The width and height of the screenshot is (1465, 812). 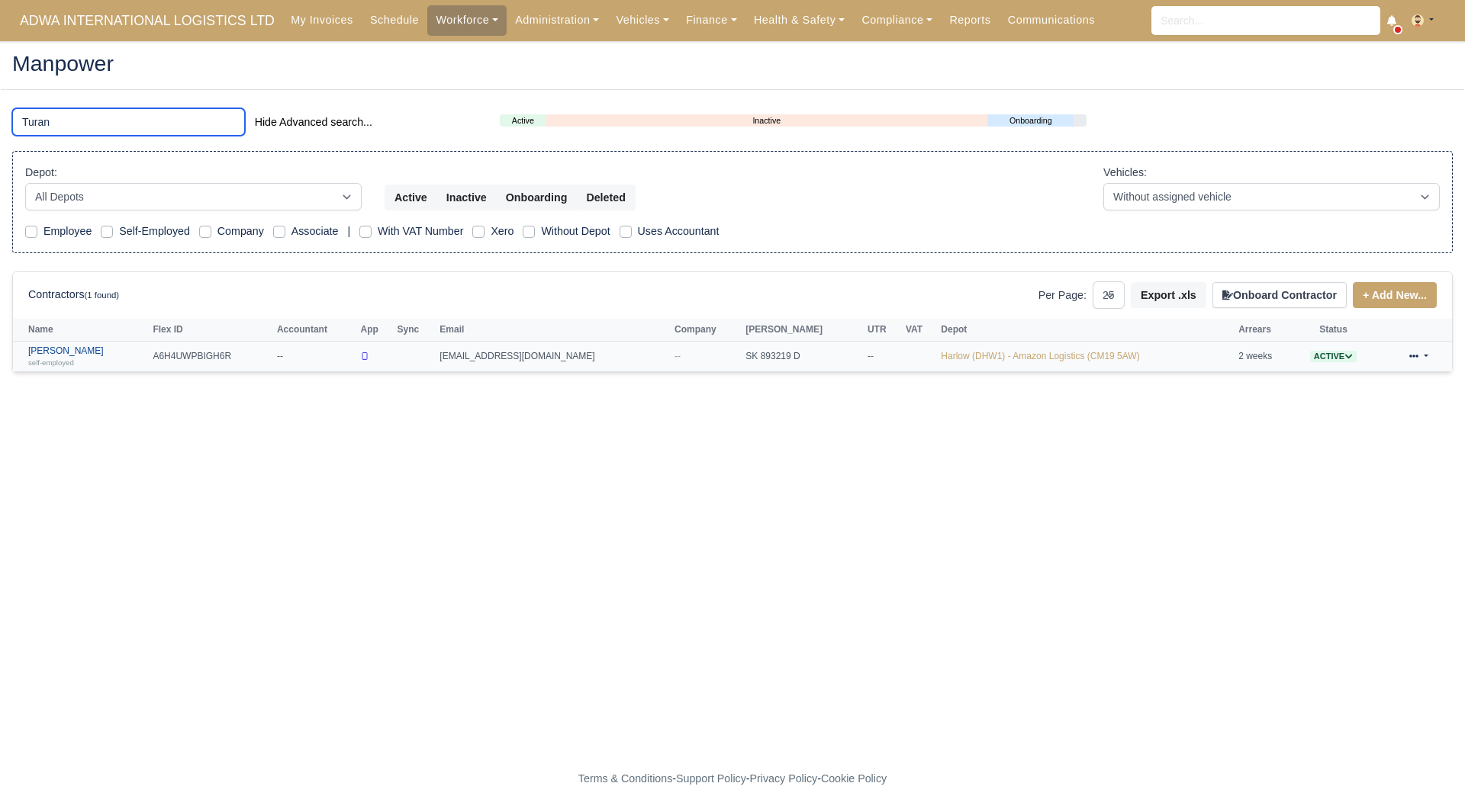 What do you see at coordinates (1030, 121) in the screenshot?
I see `a: Onboarding` at bounding box center [1030, 121].